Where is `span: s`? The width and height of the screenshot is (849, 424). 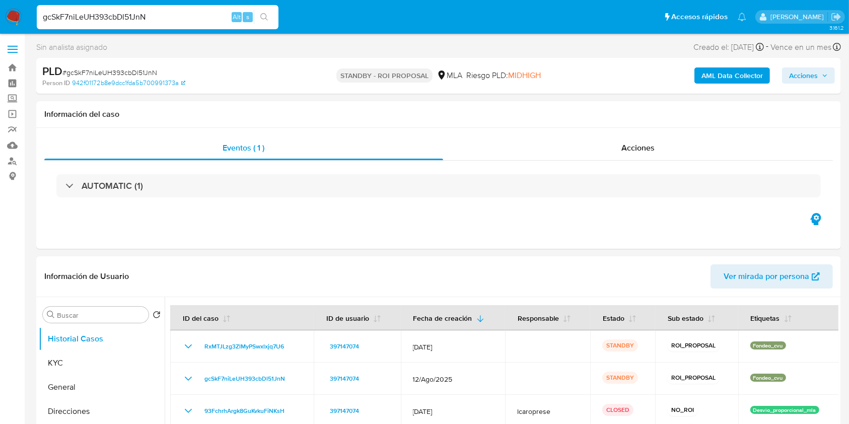
span: s is located at coordinates (248, 17).